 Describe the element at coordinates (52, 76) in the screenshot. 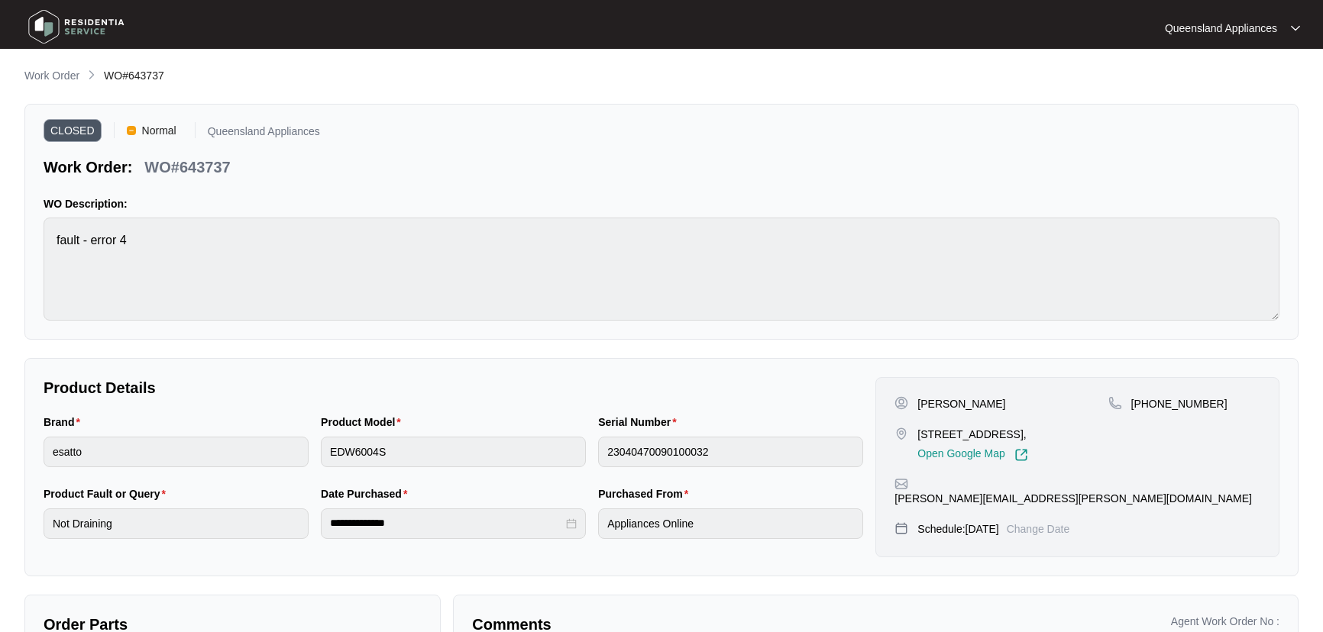

I see `p: Work Order` at that location.